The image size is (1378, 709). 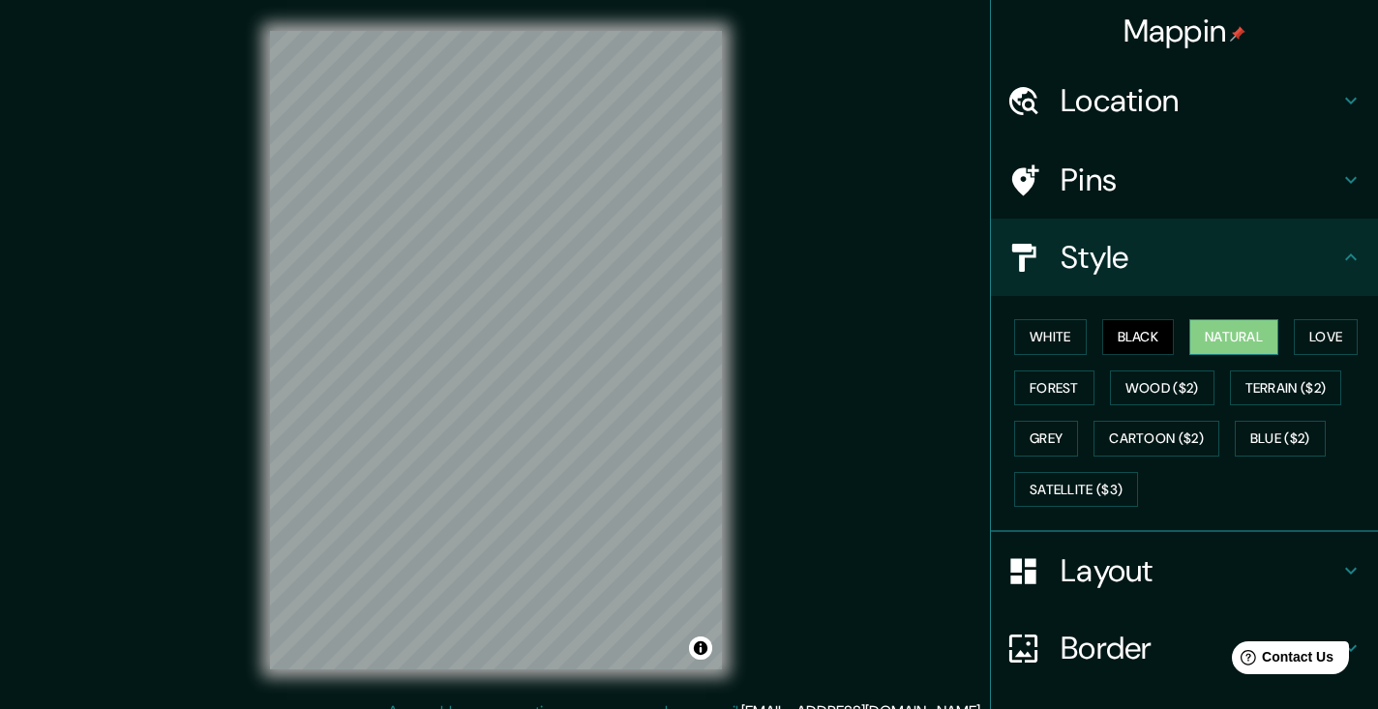 What do you see at coordinates (1200, 180) in the screenshot?
I see `h4: Pins` at bounding box center [1200, 180].